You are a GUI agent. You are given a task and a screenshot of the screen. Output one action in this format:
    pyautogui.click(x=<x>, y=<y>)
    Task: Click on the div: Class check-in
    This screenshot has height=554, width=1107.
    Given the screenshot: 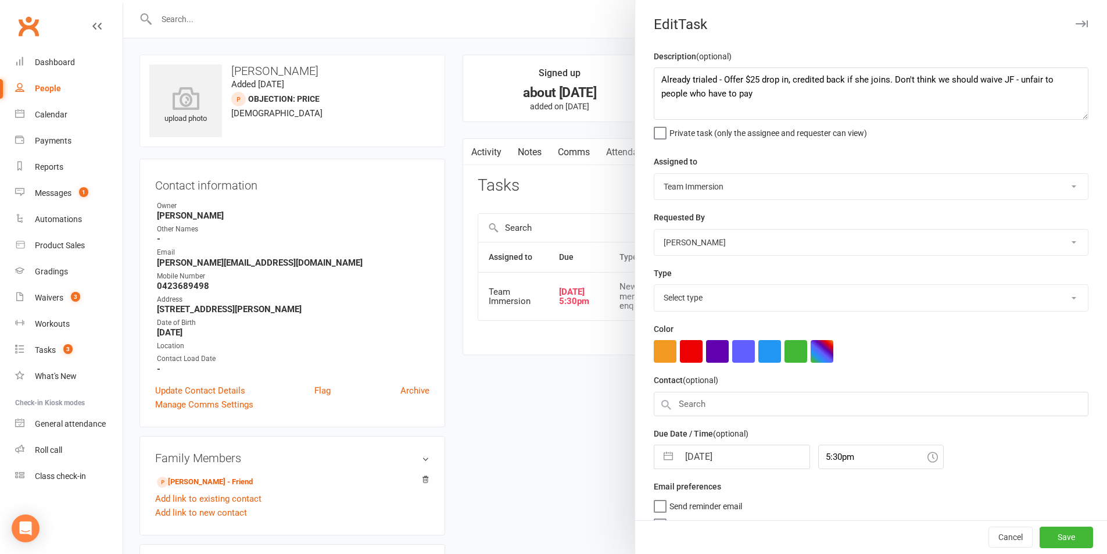 What is the action you would take?
    pyautogui.click(x=60, y=476)
    